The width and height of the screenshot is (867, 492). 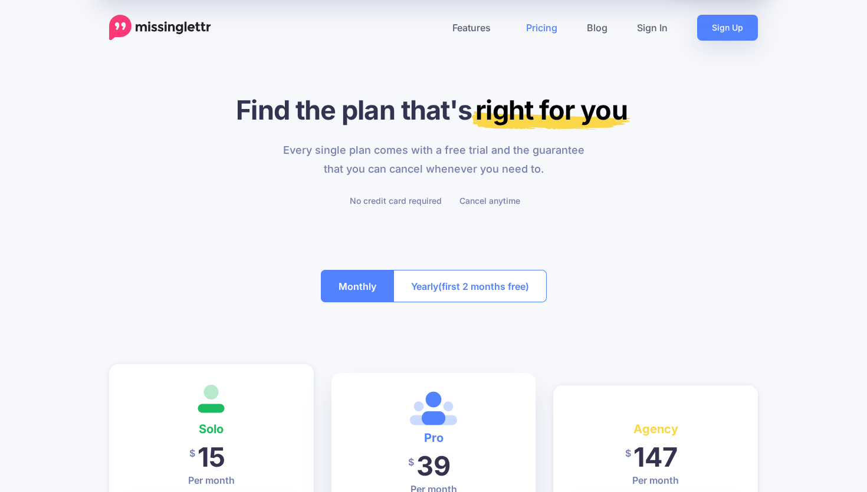 I want to click on a: Sign In, so click(x=652, y=28).